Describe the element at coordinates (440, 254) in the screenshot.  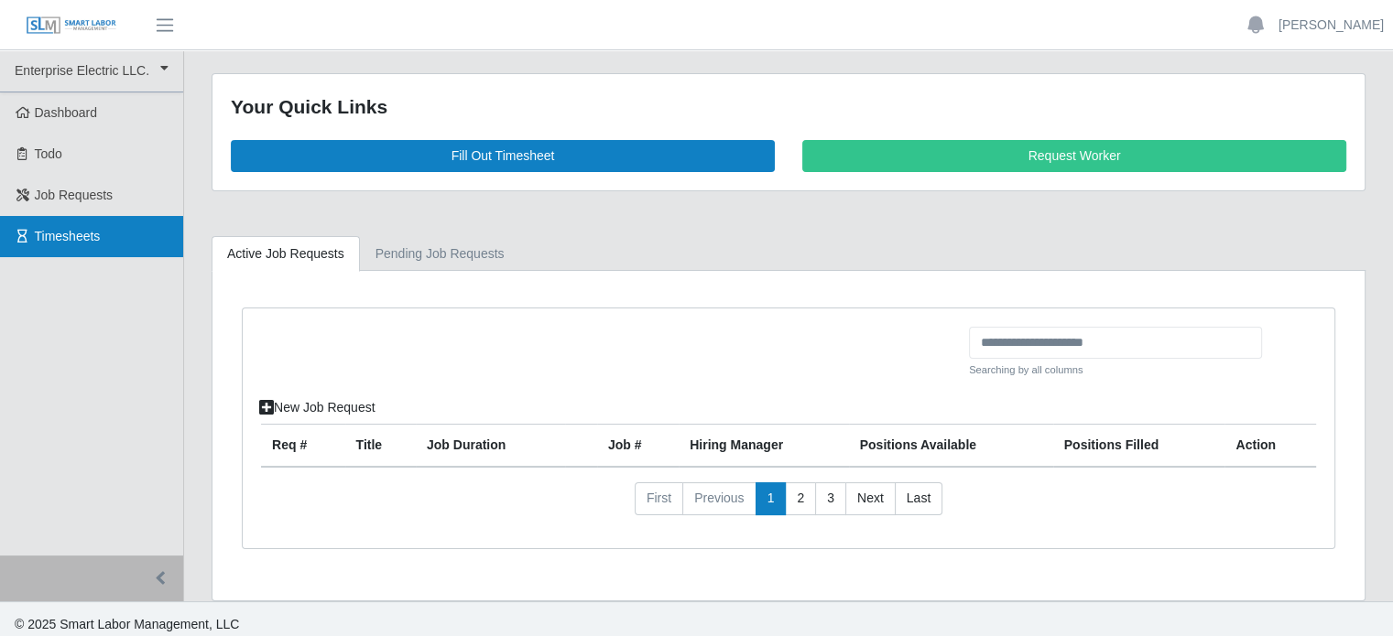
I see `a: Pending Job Requests` at that location.